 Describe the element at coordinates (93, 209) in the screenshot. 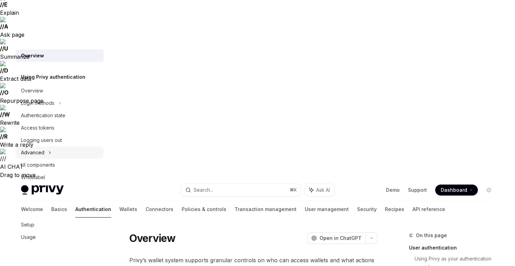

I see `a: Authentication` at that location.